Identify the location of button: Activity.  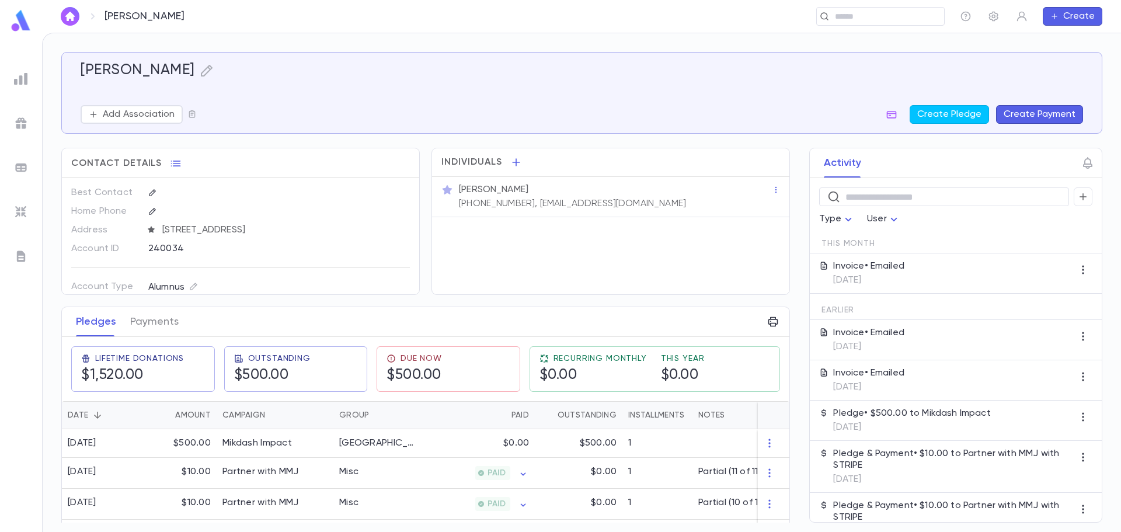
(843, 163).